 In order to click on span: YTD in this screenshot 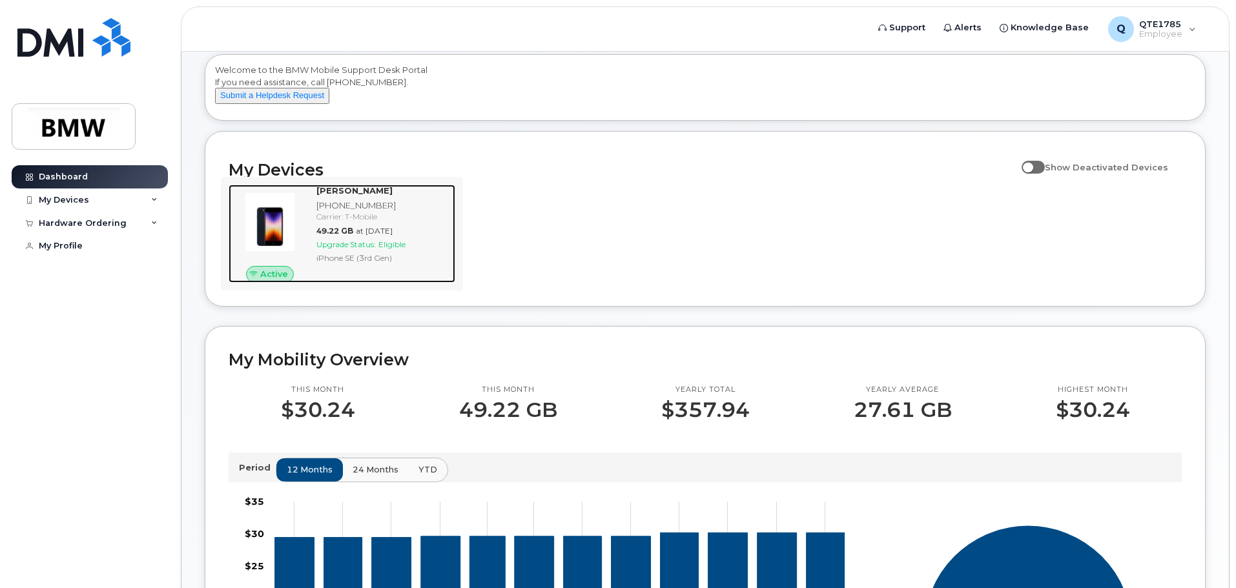, I will do `click(428, 470)`.